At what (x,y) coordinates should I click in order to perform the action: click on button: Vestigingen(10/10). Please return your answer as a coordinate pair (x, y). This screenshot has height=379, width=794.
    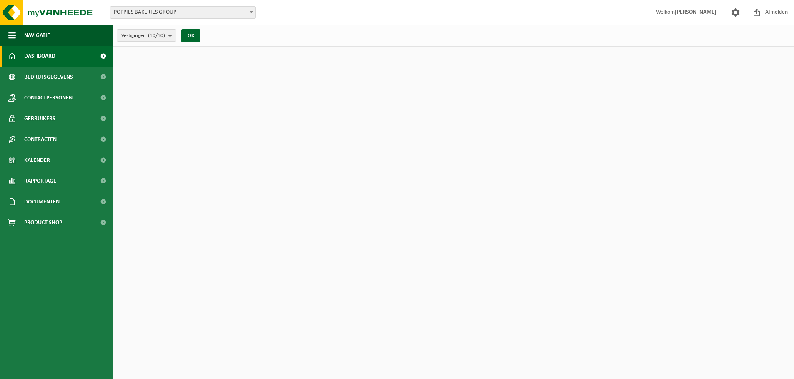
    Looking at the image, I should click on (146, 35).